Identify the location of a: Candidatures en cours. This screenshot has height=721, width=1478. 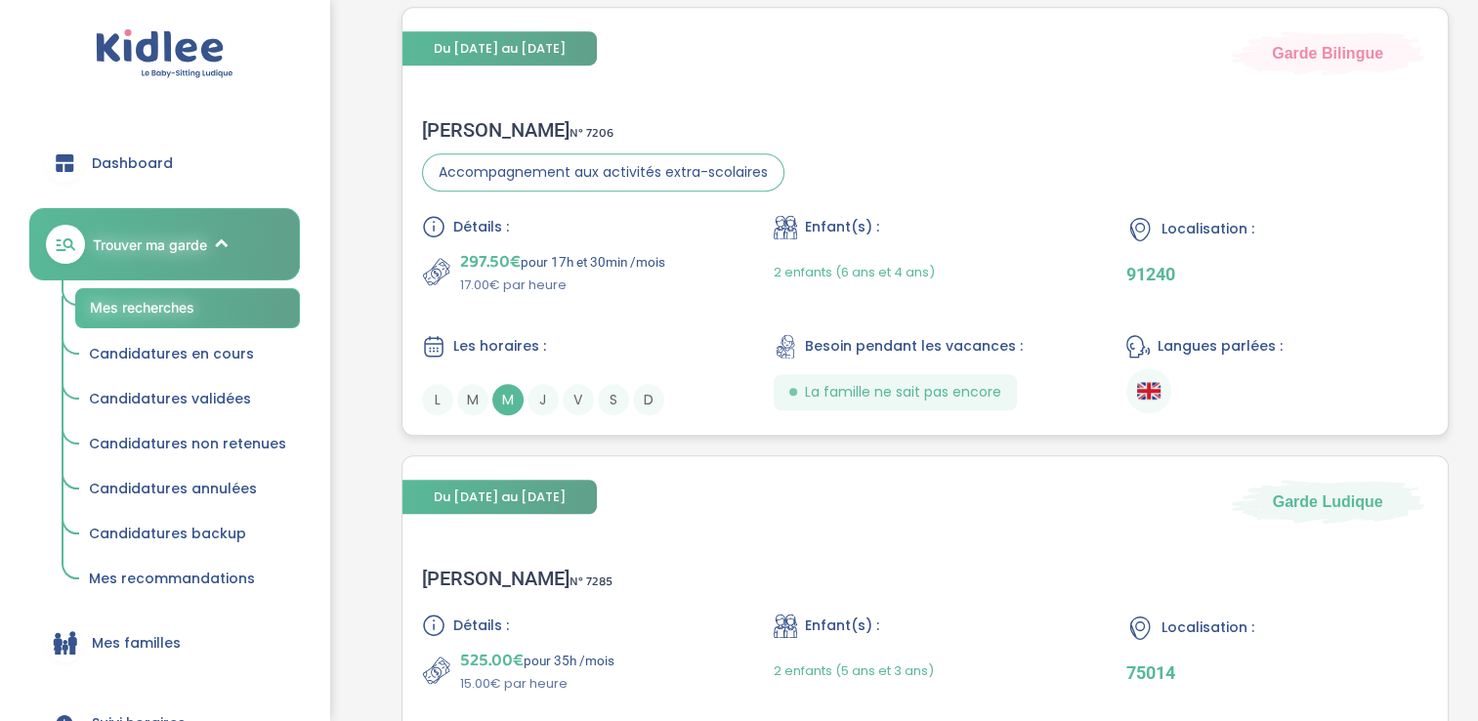
(188, 355).